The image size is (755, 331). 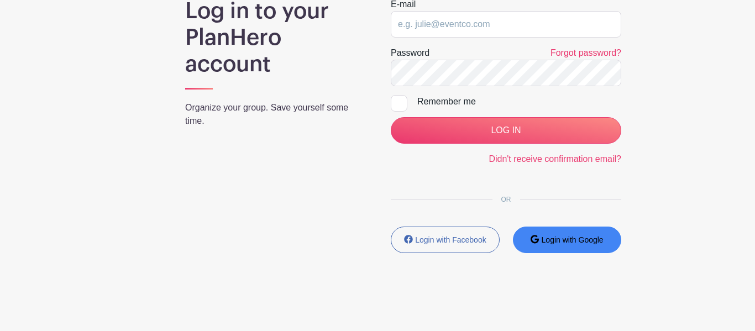 I want to click on label: Password, so click(x=410, y=53).